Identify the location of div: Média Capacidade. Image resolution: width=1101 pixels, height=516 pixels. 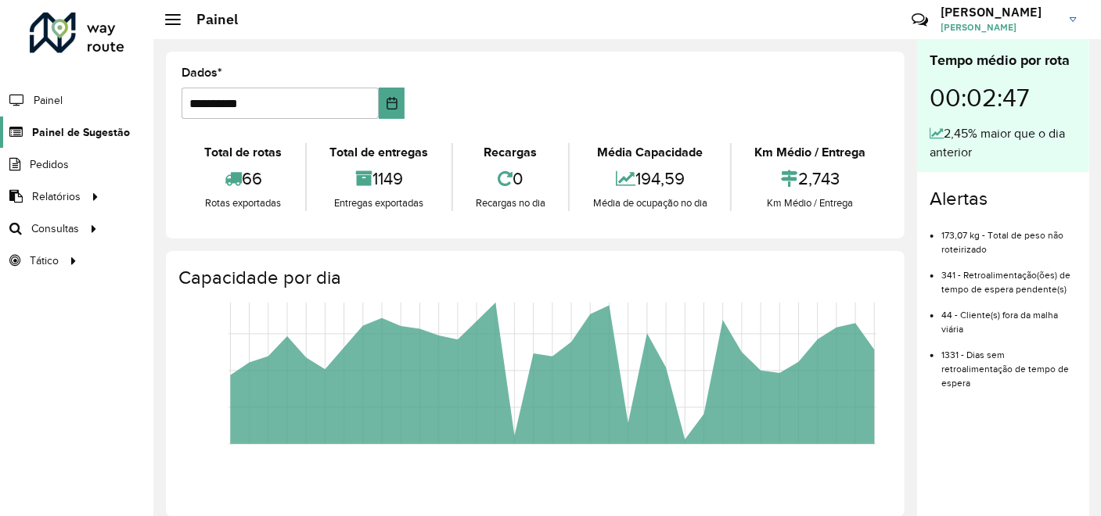
(650, 153).